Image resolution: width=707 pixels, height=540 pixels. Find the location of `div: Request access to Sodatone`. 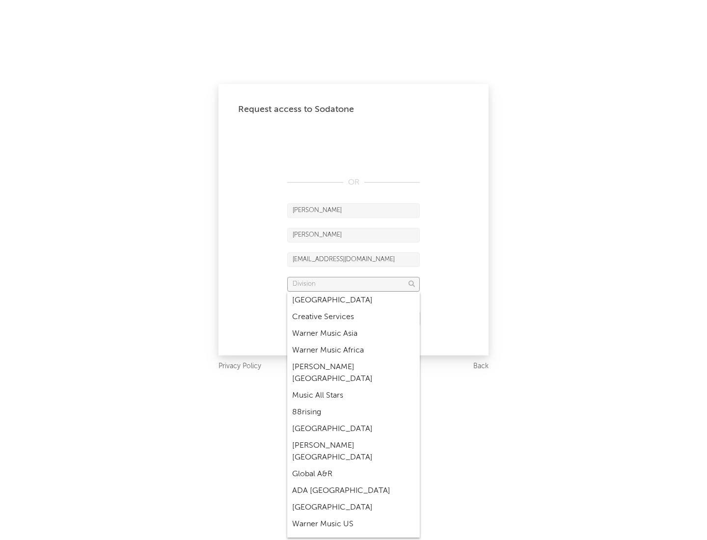

div: Request access to Sodatone is located at coordinates (354, 109).